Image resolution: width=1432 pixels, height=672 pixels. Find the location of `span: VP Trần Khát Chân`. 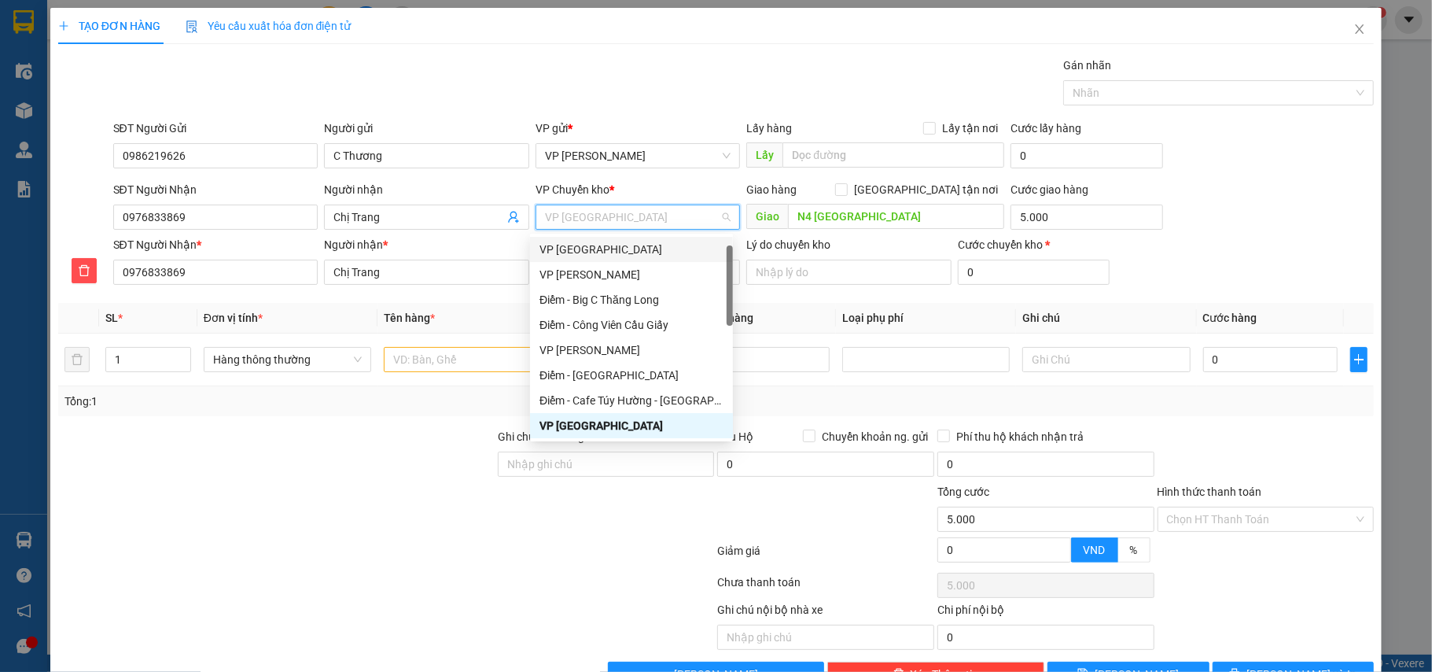

span: VP Trần Khát Chân is located at coordinates (638, 156).